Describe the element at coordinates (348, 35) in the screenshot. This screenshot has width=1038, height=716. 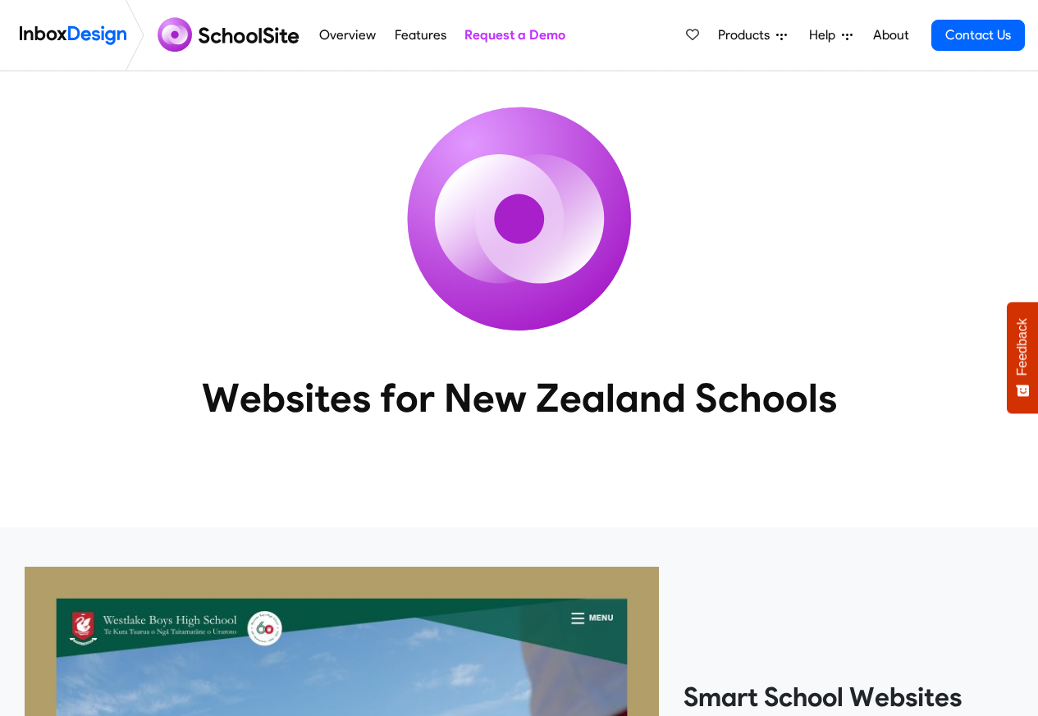
I see `a: Overview` at that location.